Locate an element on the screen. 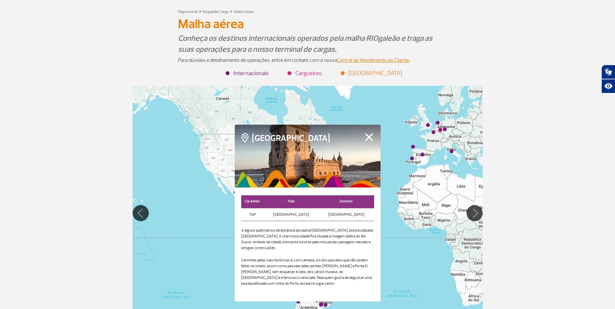  a: Central de Atendimento ao Cliente is located at coordinates (373, 60).